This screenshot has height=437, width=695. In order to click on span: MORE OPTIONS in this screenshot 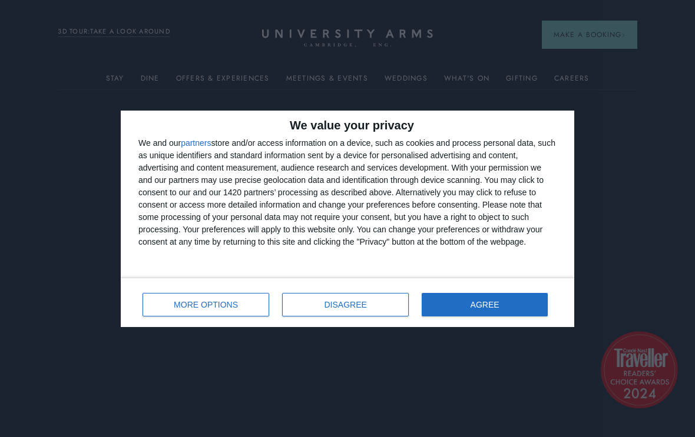, I will do `click(205, 305)`.